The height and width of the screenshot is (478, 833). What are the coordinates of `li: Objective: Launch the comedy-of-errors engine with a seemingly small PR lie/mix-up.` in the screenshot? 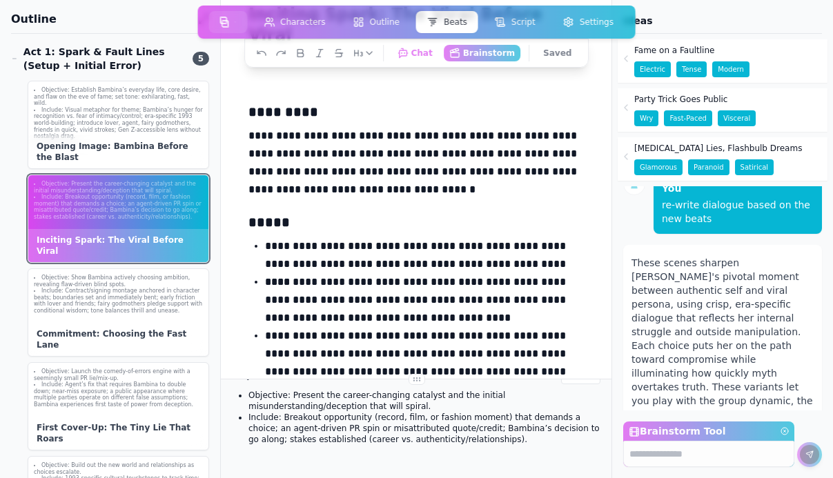 It's located at (118, 375).